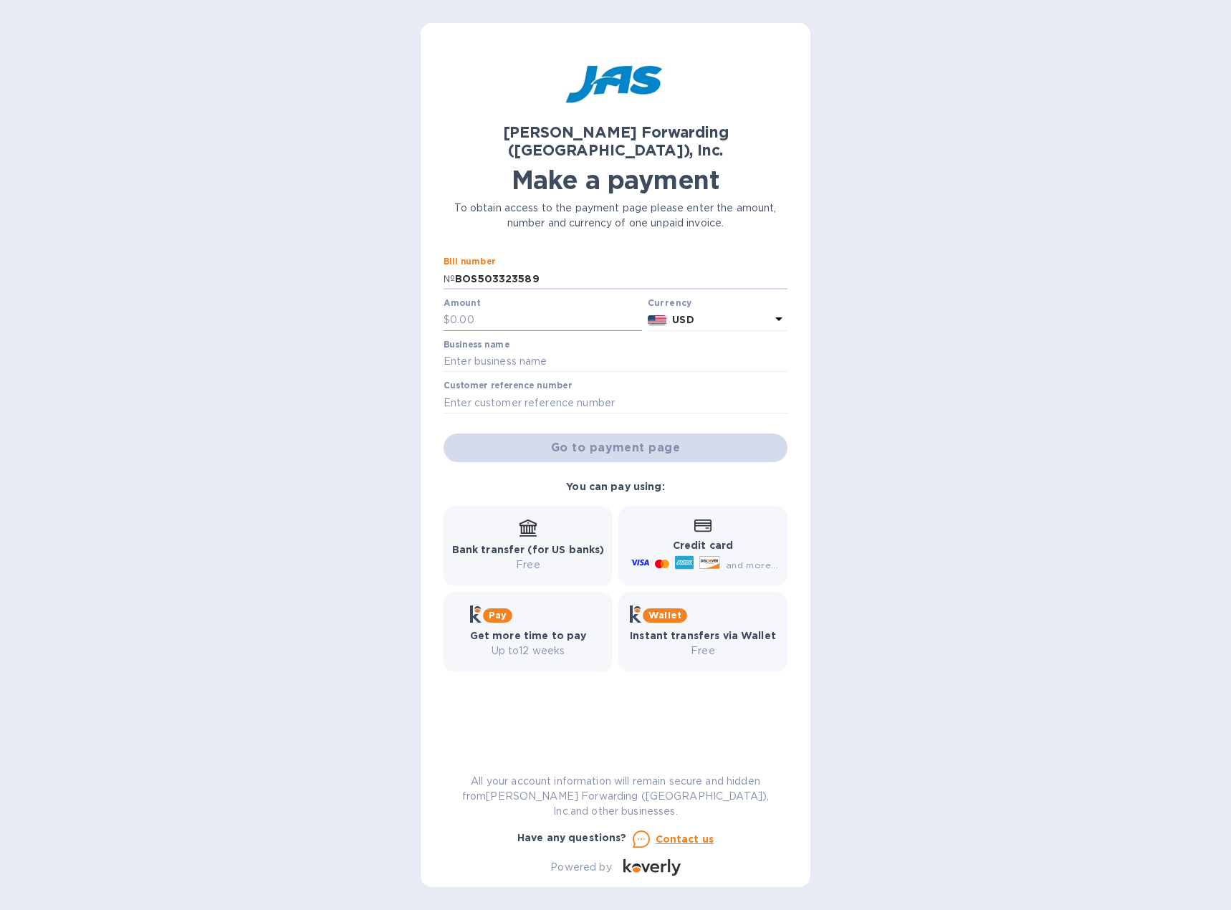 The width and height of the screenshot is (1231, 910). I want to click on b: Have any questions?, so click(572, 838).